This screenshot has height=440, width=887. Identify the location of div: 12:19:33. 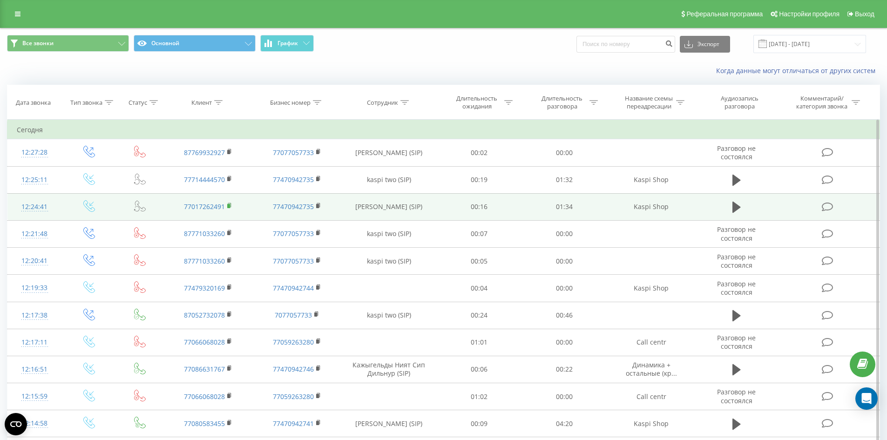
(34, 288).